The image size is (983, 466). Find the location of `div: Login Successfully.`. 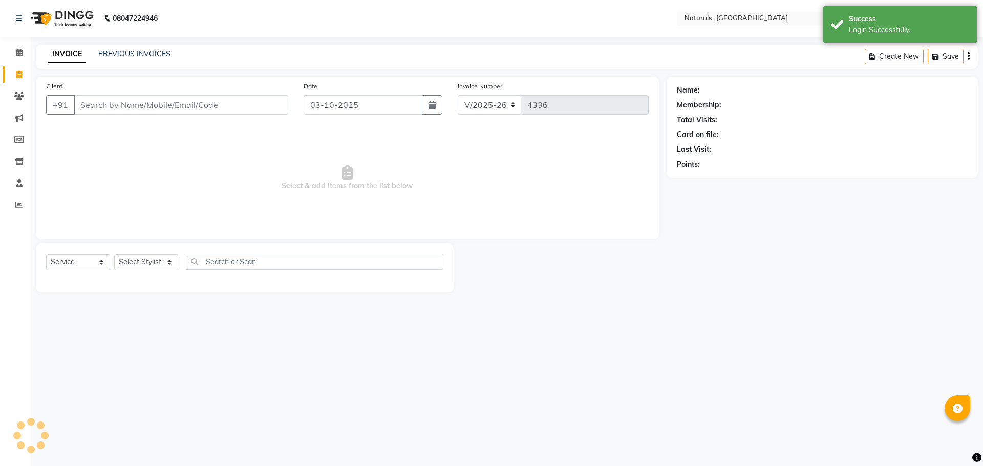

div: Login Successfully. is located at coordinates (909, 30).